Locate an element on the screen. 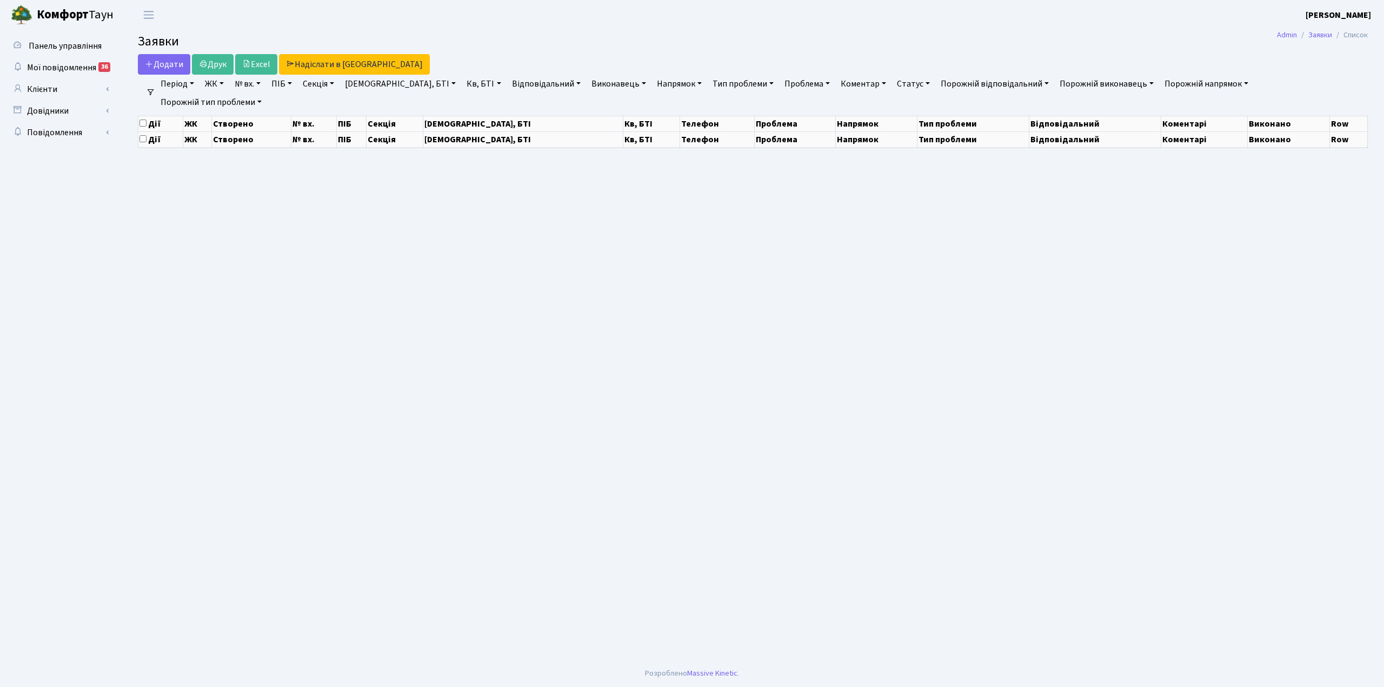 The height and width of the screenshot is (687, 1384). a: ПІБ is located at coordinates (282, 84).